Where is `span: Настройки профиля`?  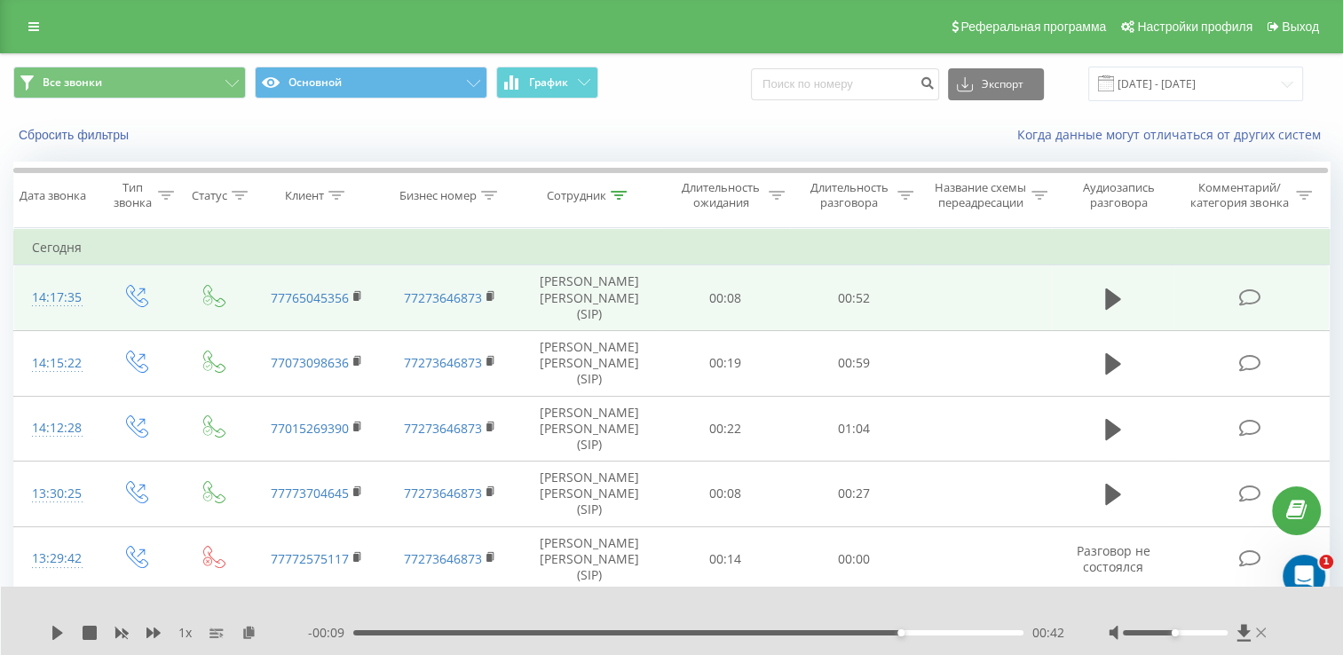 span: Настройки профиля is located at coordinates (1195, 27).